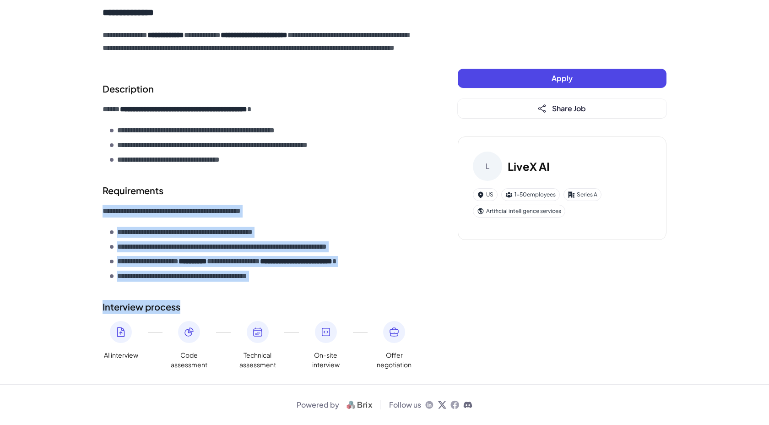  I want to click on span: Offer negotiation, so click(394, 360).